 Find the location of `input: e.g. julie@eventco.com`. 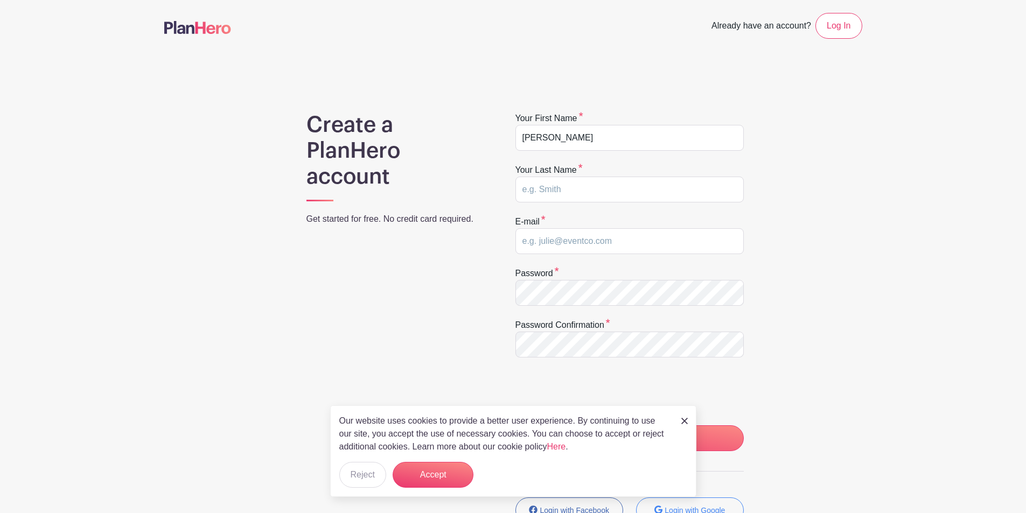

input: e.g. julie@eventco.com is located at coordinates (630, 241).